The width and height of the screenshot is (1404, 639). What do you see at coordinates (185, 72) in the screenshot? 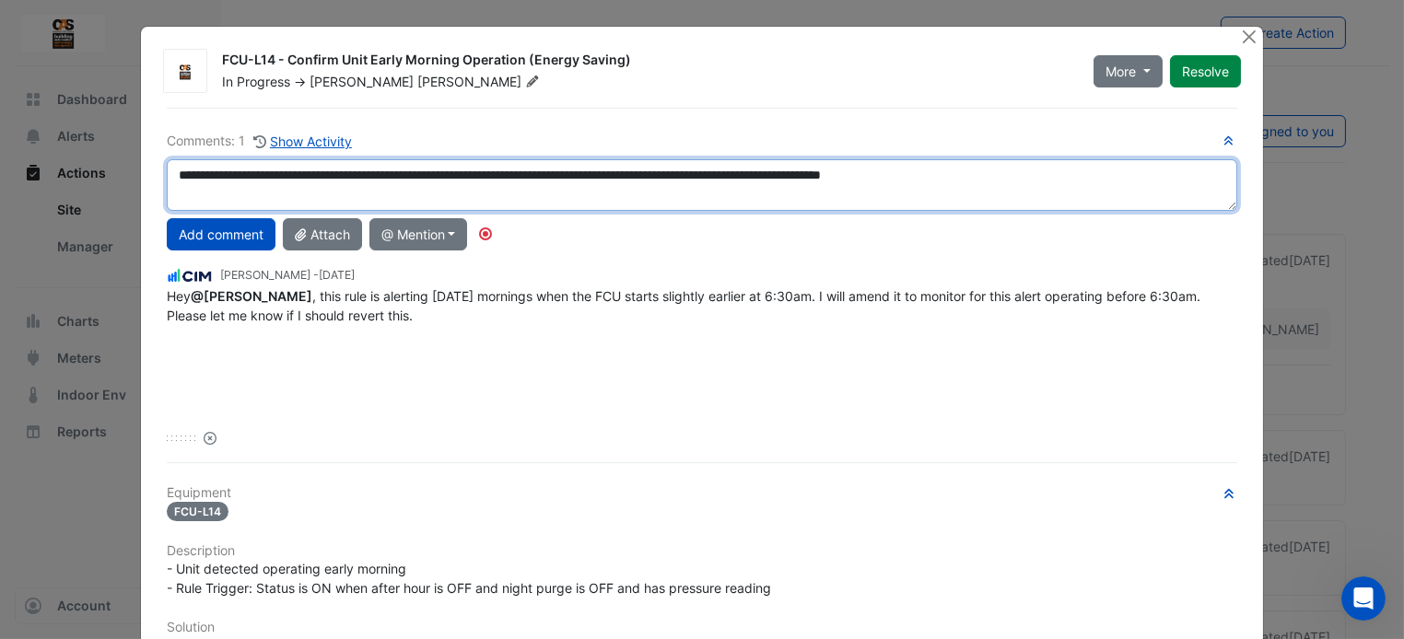
I see `img: Craigalan Synchronous` at bounding box center [185, 72].